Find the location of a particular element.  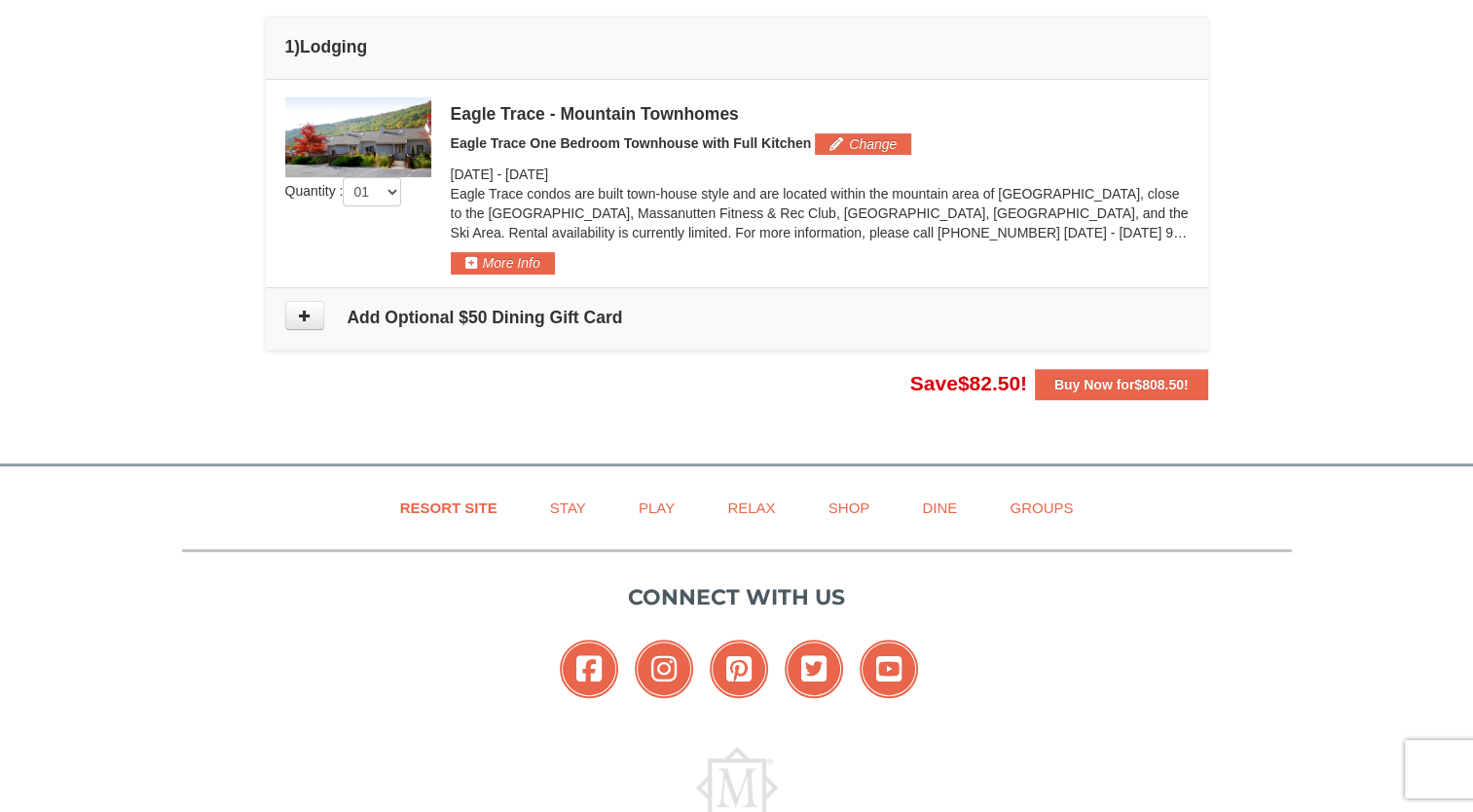

span: $808.50 is located at coordinates (1159, 385).